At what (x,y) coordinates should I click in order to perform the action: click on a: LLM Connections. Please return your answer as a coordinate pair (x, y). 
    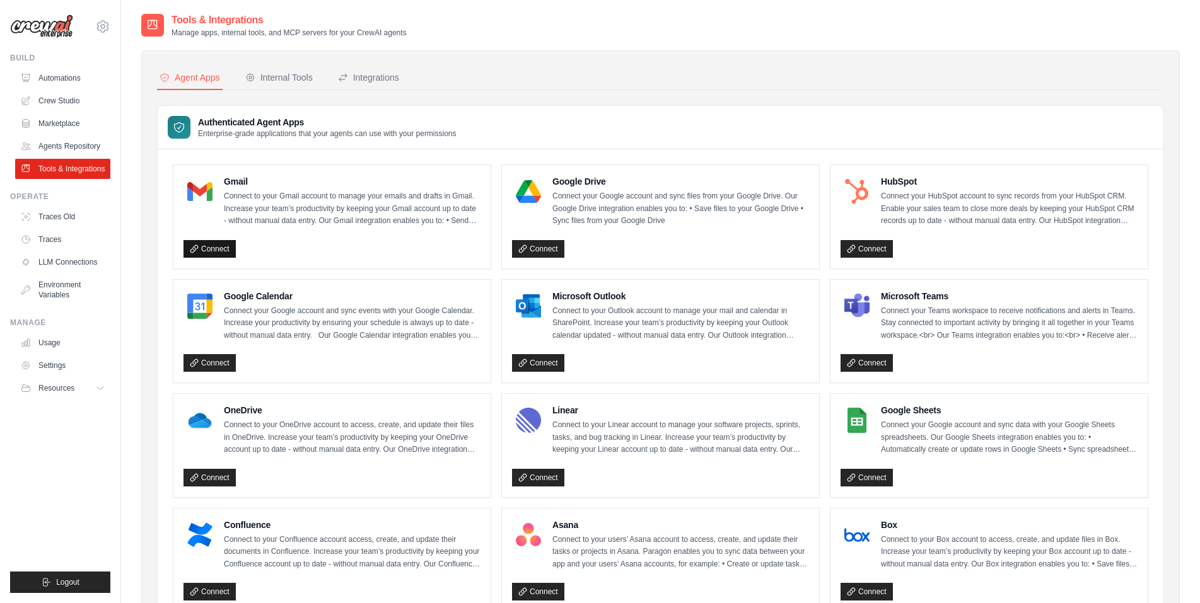
    Looking at the image, I should click on (62, 262).